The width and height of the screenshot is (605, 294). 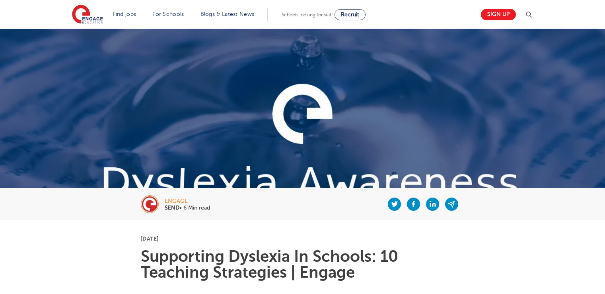 I want to click on span: Schools looking for staff, so click(x=307, y=15).